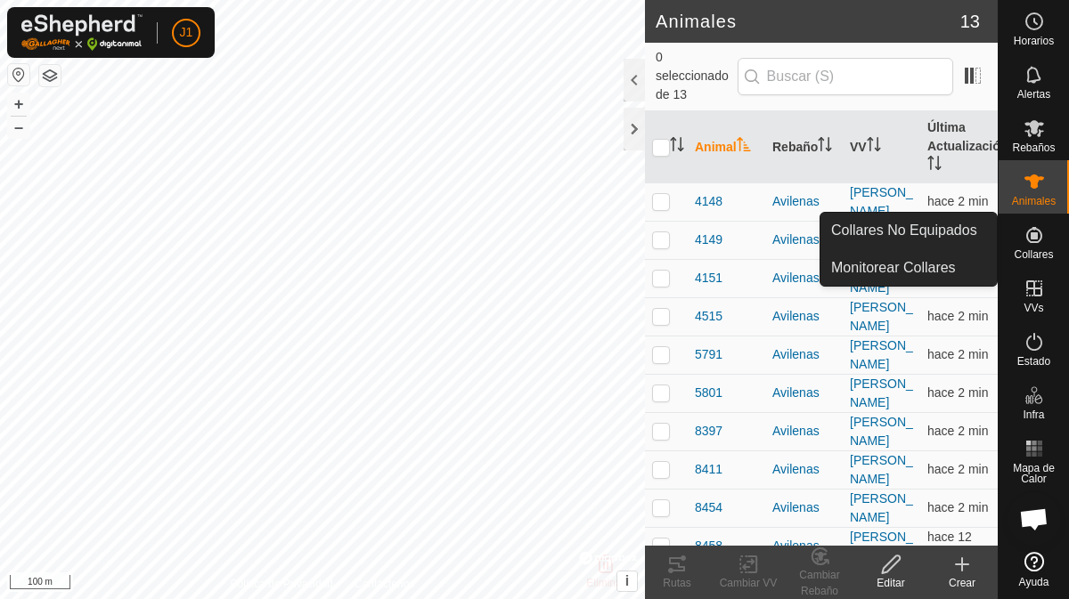 The image size is (1069, 599). What do you see at coordinates (708, 354) in the screenshot?
I see `span: 5791` at bounding box center [708, 354].